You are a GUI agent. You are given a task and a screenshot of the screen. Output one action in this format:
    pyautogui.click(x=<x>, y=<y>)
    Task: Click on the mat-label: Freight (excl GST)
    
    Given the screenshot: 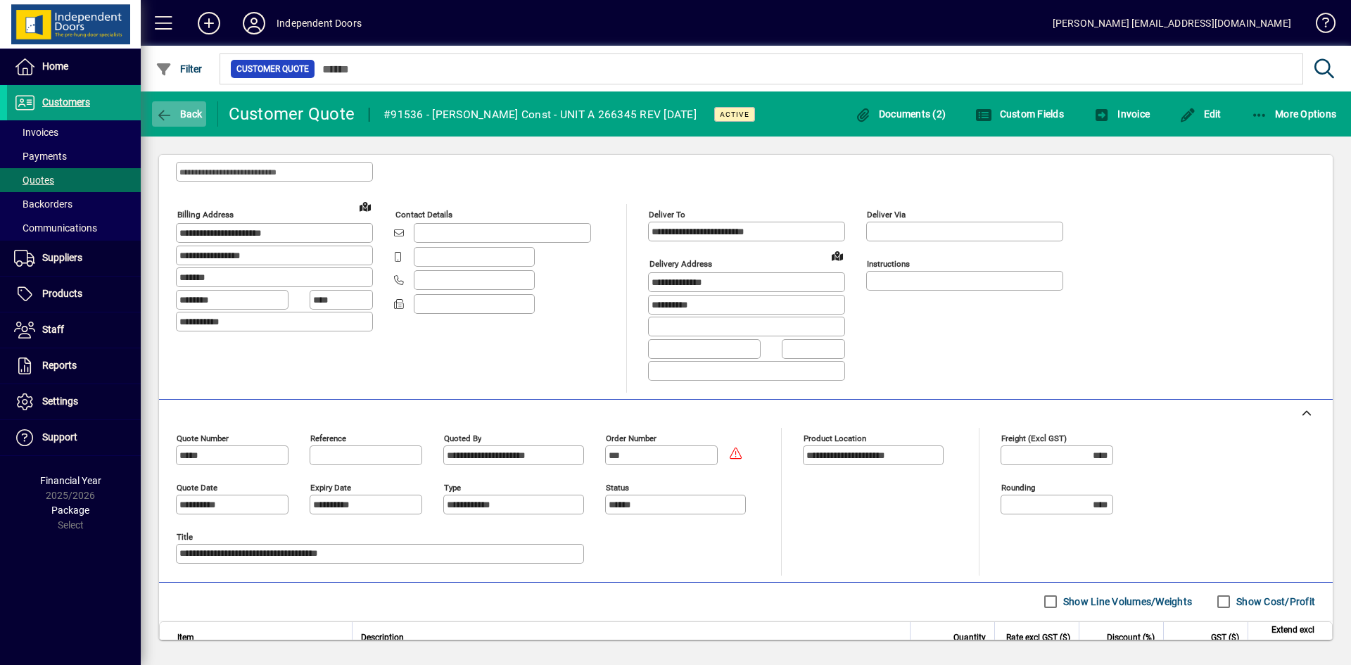 What is the action you would take?
    pyautogui.click(x=1033, y=438)
    